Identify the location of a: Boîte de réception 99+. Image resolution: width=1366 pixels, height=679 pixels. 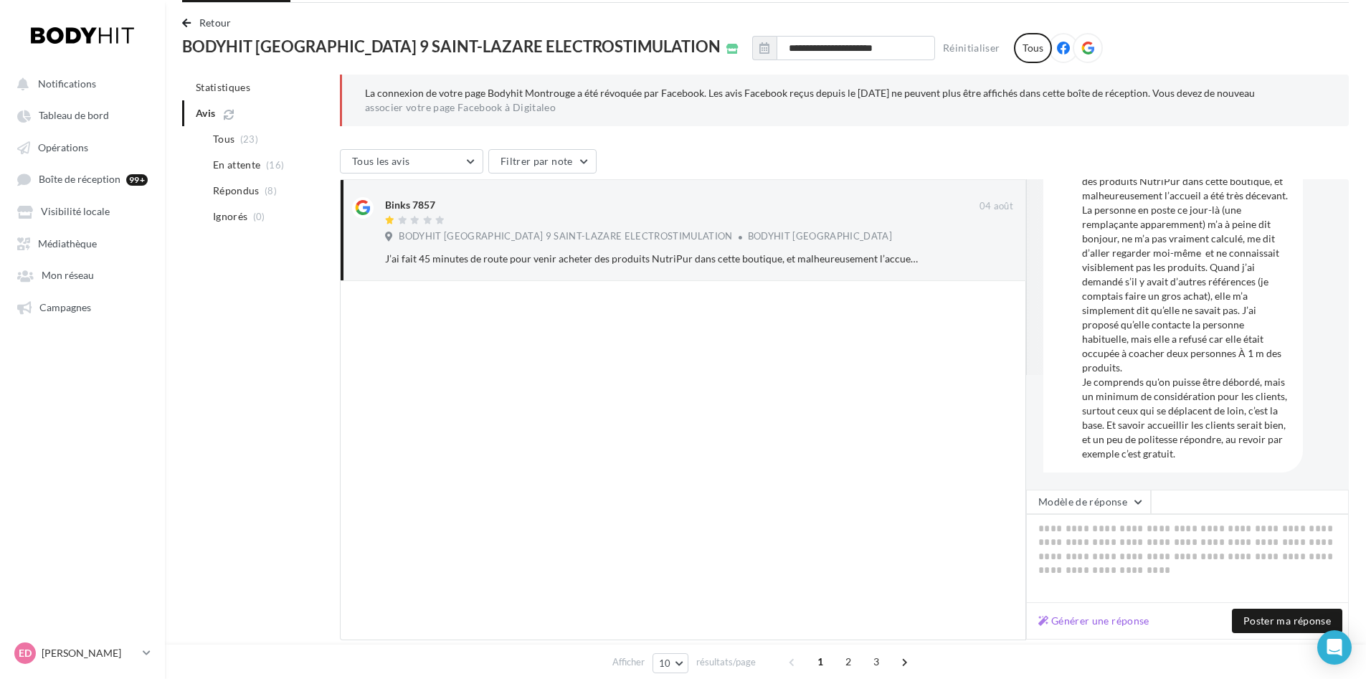
(82, 179).